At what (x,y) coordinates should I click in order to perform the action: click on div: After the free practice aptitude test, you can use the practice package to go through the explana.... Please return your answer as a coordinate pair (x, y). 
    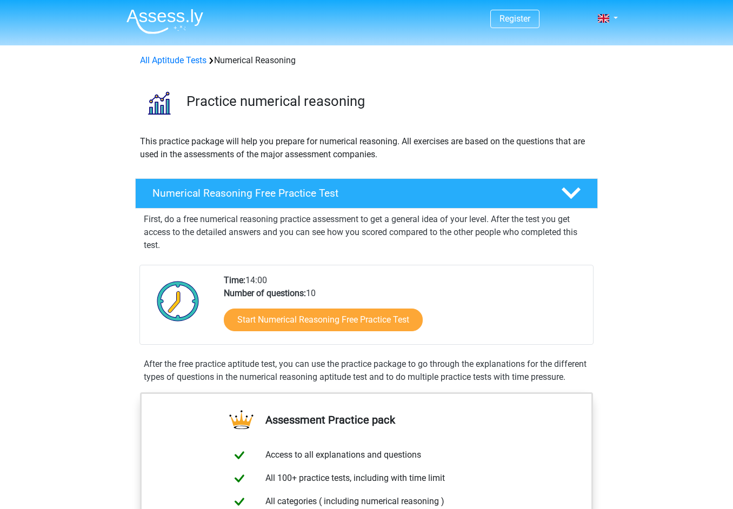
    Looking at the image, I should click on (366, 371).